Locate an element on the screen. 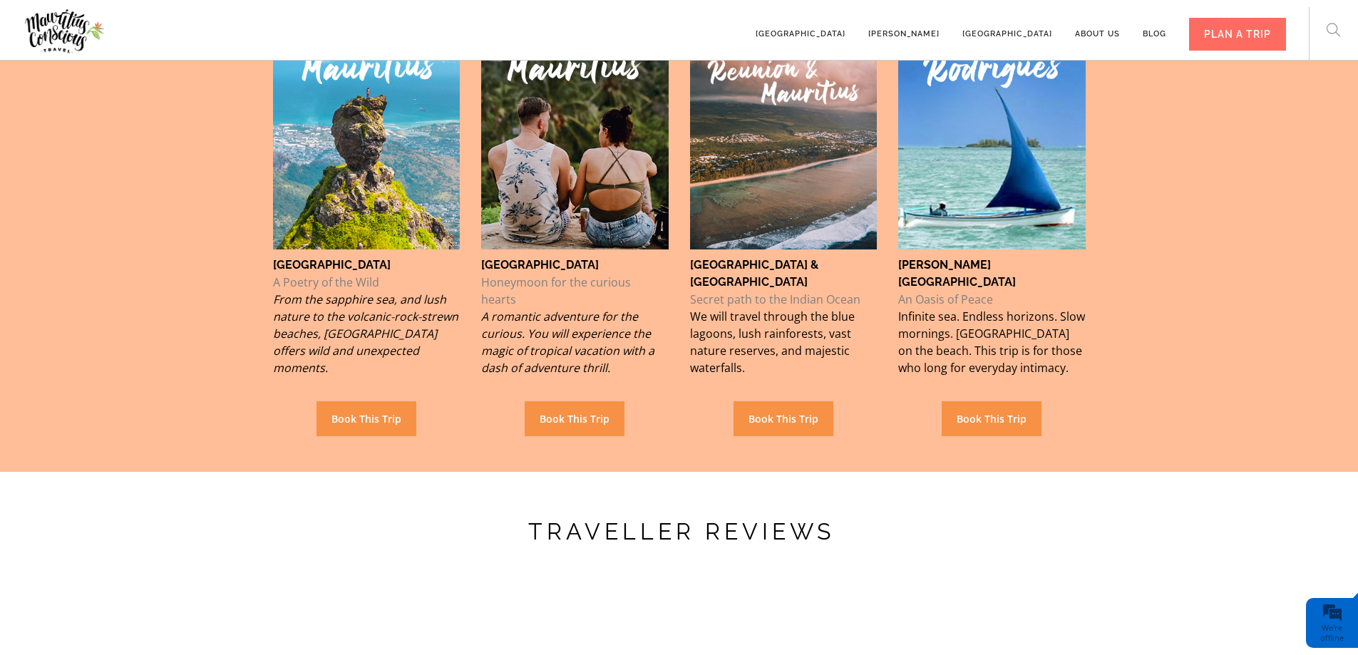 The width and height of the screenshot is (1358, 655). span: A Poetry of the Wild is located at coordinates (326, 282).